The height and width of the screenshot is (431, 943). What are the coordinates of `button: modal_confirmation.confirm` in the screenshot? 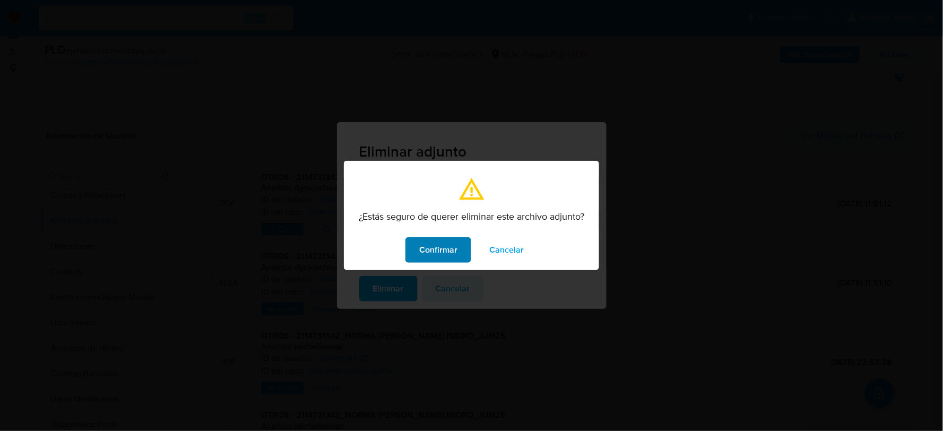 It's located at (438, 250).